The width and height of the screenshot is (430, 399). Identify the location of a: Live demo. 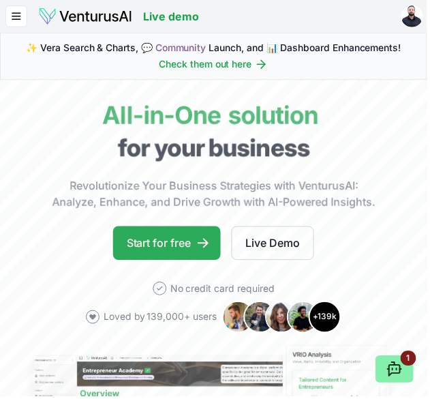
(172, 16).